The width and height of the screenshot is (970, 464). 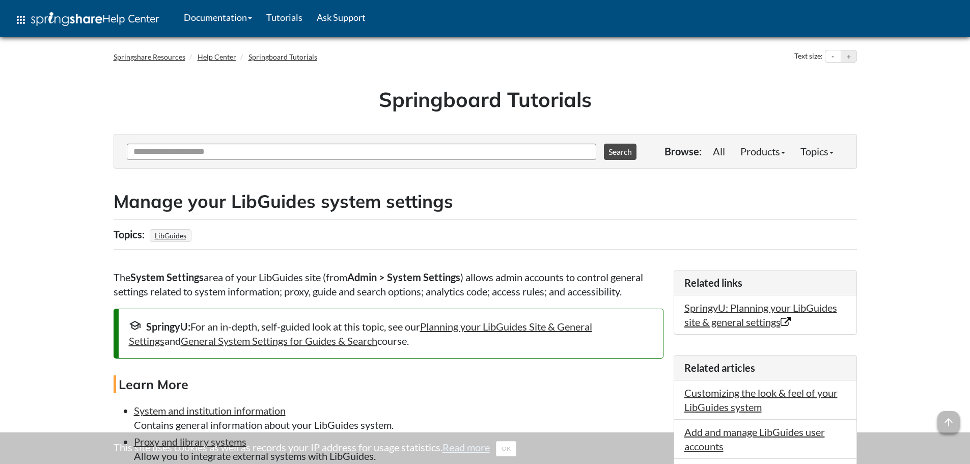 What do you see at coordinates (761, 315) in the screenshot?
I see `a: SpringyU: Planning your LibGuides site & general settings` at bounding box center [761, 315].